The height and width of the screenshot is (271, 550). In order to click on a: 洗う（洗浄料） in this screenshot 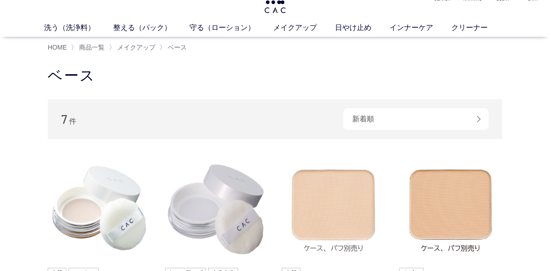, I will do `click(79, 28)`.